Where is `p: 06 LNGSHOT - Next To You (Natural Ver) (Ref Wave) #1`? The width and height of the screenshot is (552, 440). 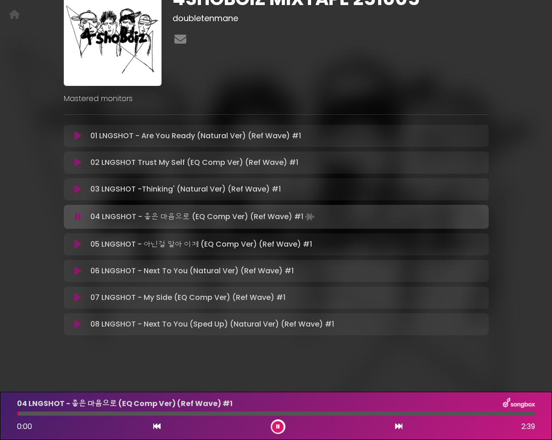 p: 06 LNGSHOT - Next To You (Natural Ver) (Ref Wave) #1 is located at coordinates (192, 271).